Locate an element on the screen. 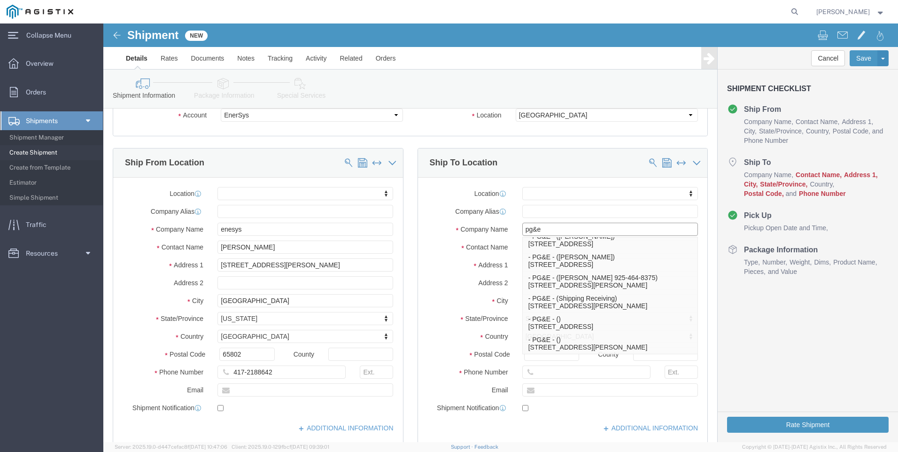 The image size is (898, 452). span: Shipments is located at coordinates (45, 121).